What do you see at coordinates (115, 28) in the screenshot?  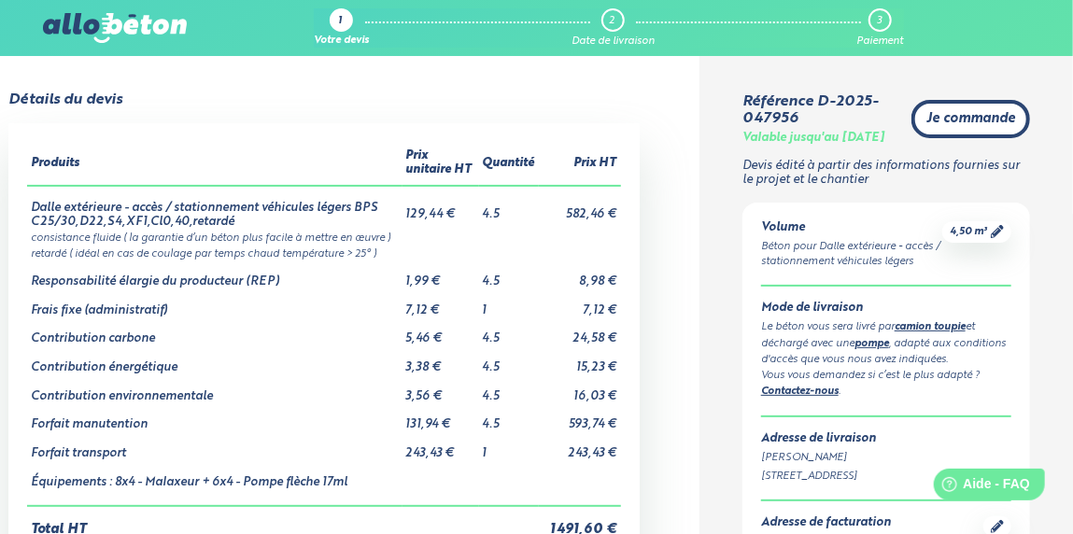 I see `img: allobéton` at bounding box center [115, 28].